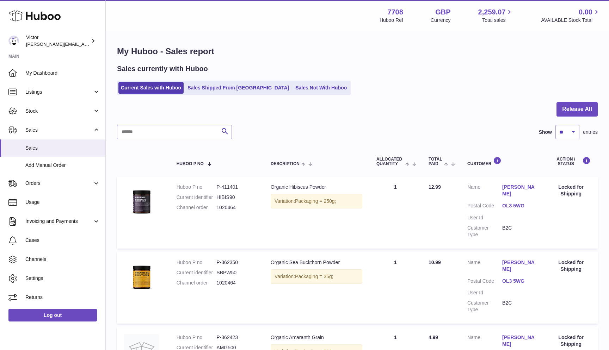  I want to click on img: 77081700557689.jpg, so click(142, 277).